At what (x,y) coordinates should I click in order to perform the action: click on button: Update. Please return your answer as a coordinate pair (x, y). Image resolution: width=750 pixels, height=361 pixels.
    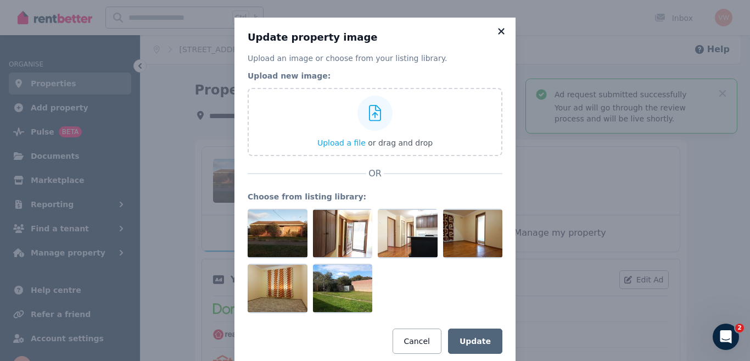
    Looking at the image, I should click on (475, 341).